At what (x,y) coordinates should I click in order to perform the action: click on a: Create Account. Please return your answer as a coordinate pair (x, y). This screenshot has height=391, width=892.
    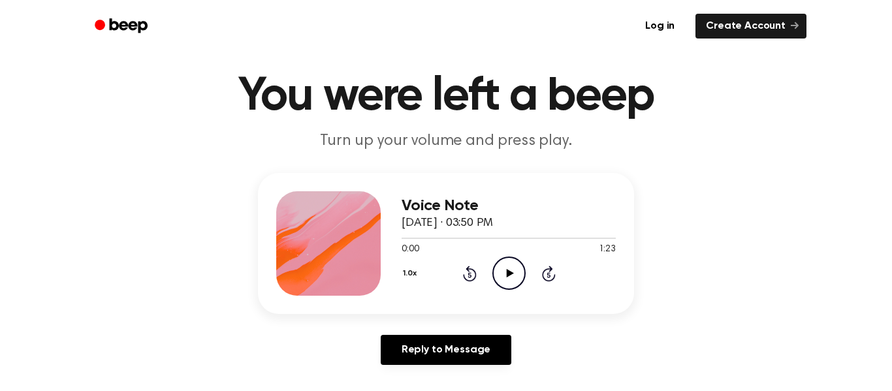
    Looking at the image, I should click on (751, 26).